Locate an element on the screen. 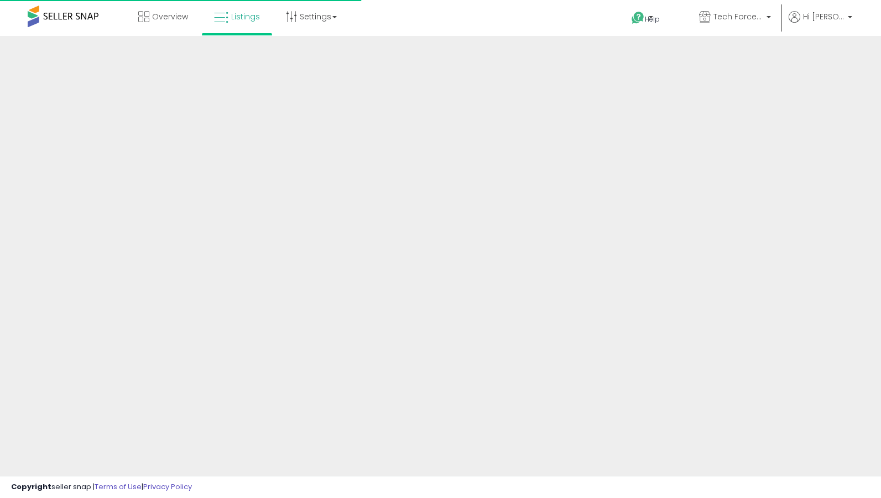  i: Get Help is located at coordinates (638, 18).